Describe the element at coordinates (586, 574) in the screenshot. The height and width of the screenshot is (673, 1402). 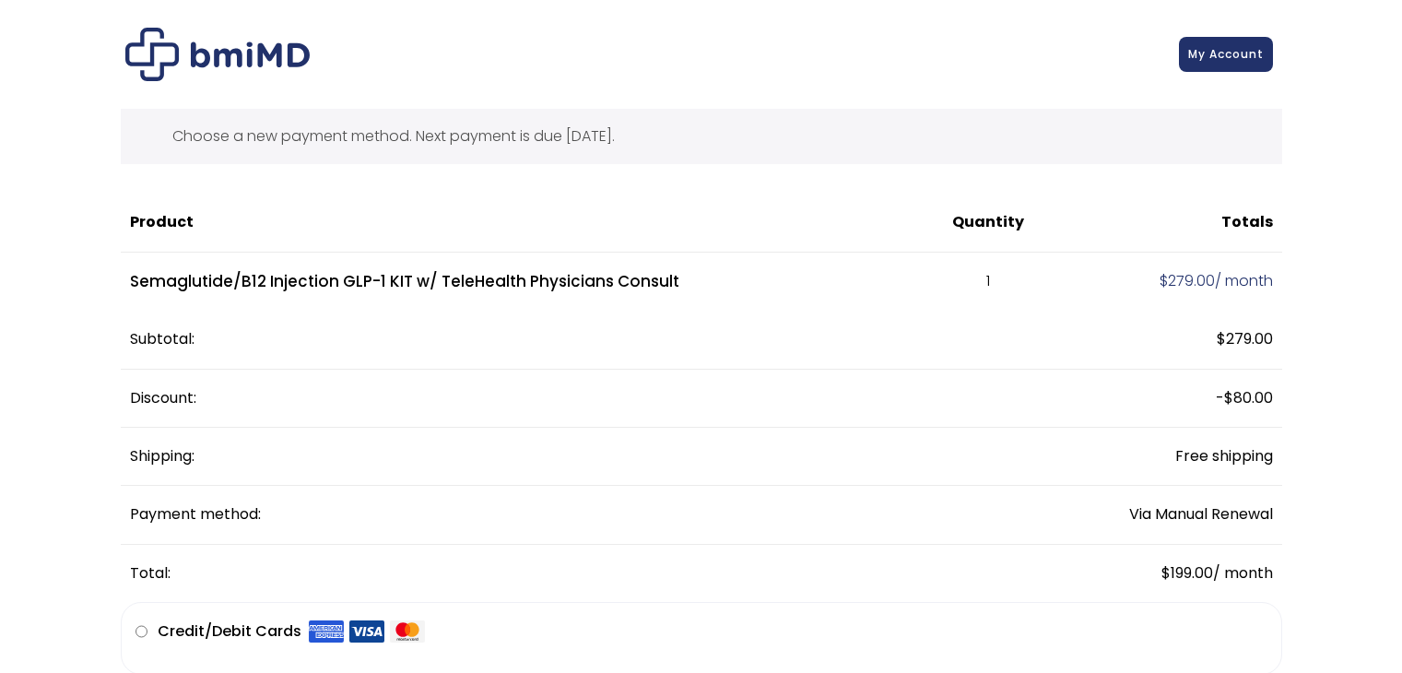
I see `th: Total:` at that location.